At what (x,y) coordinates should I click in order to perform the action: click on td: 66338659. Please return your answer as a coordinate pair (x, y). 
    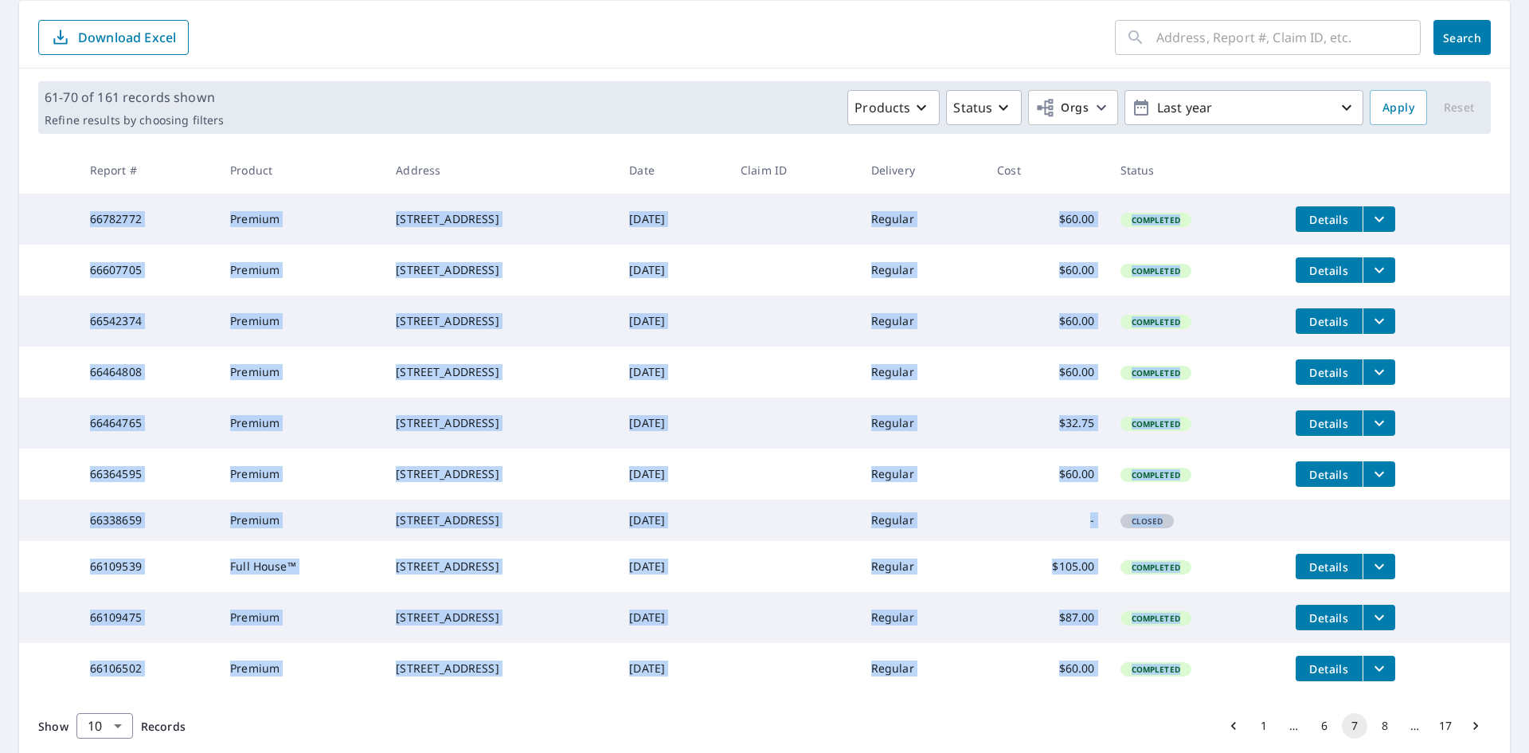
    Looking at the image, I should click on (147, 520).